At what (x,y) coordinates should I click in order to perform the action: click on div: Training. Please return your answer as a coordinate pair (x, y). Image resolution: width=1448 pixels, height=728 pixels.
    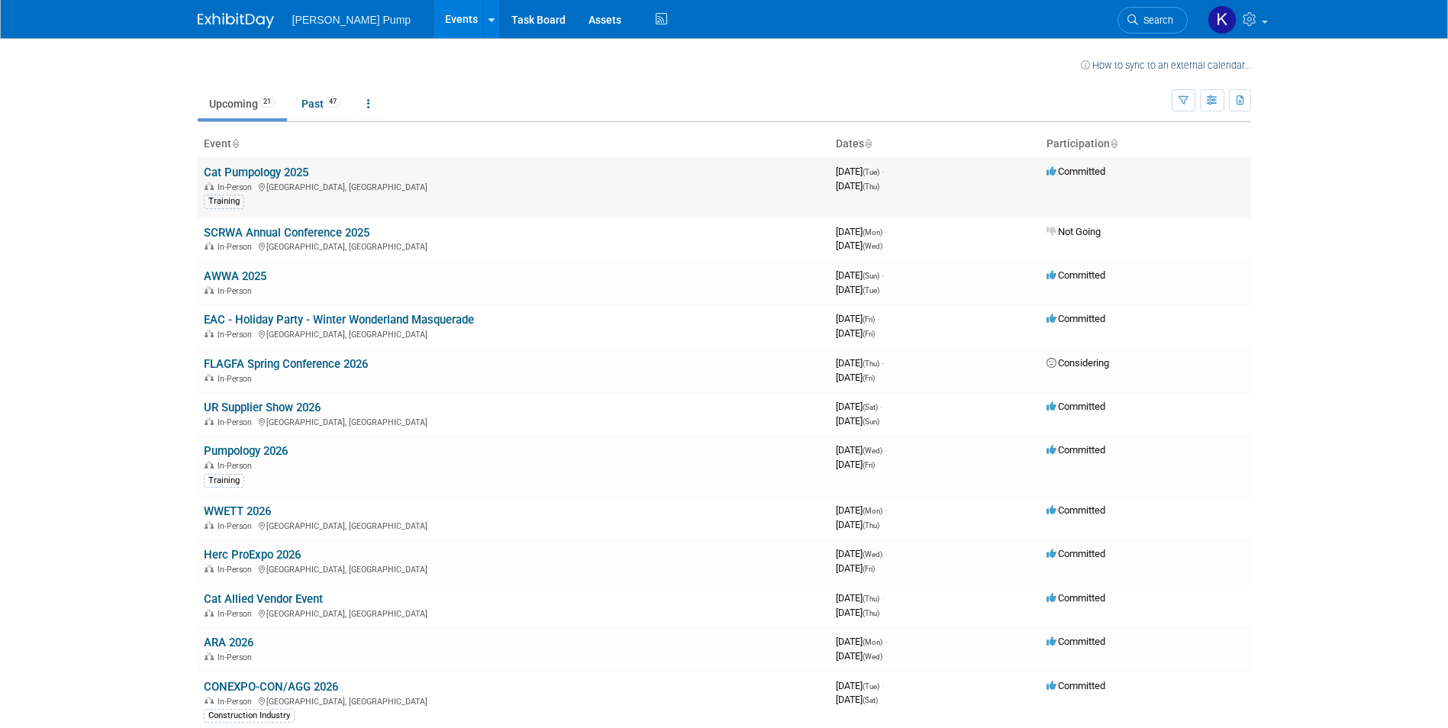
    Looking at the image, I should click on (224, 481).